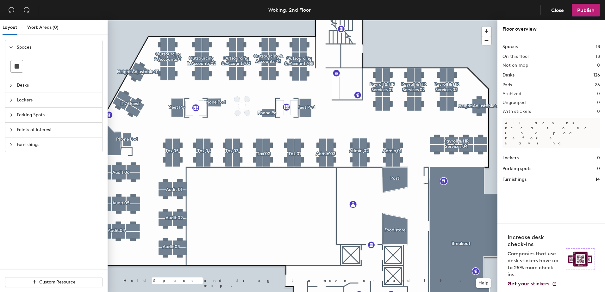 This screenshot has width=605, height=292. Describe the element at coordinates (58, 115) in the screenshot. I see `span: Parking Spots` at that location.